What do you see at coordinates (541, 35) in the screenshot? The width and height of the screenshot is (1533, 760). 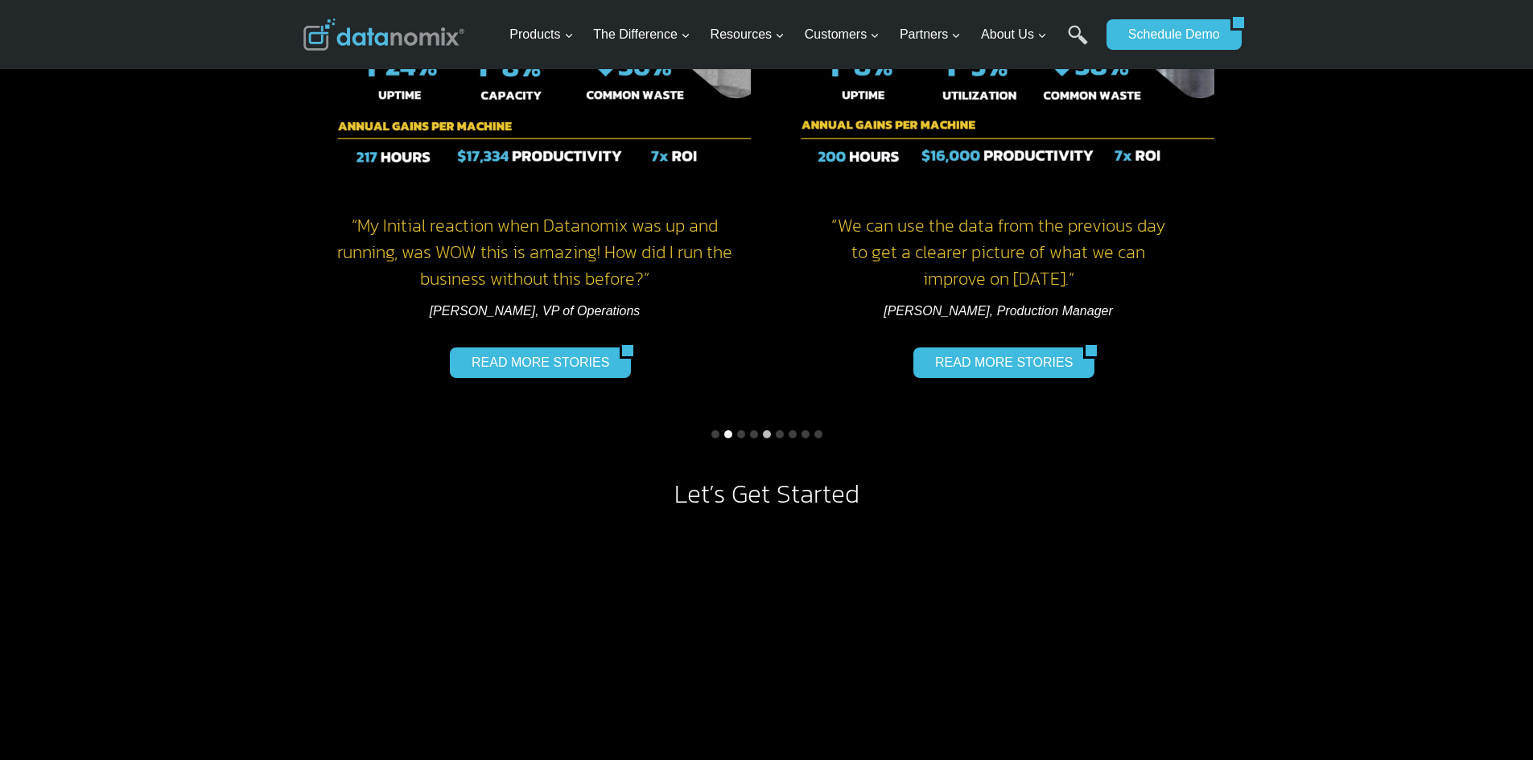 I see `span: Products` at bounding box center [541, 35].